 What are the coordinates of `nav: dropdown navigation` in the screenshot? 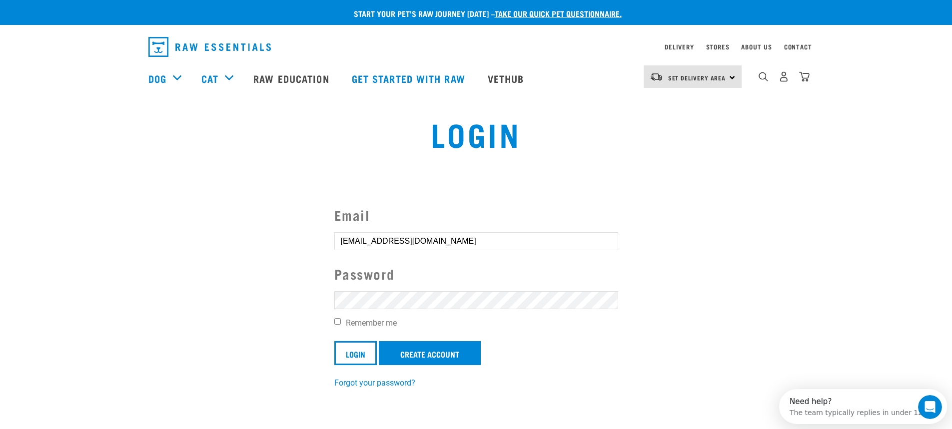 It's located at (476, 47).